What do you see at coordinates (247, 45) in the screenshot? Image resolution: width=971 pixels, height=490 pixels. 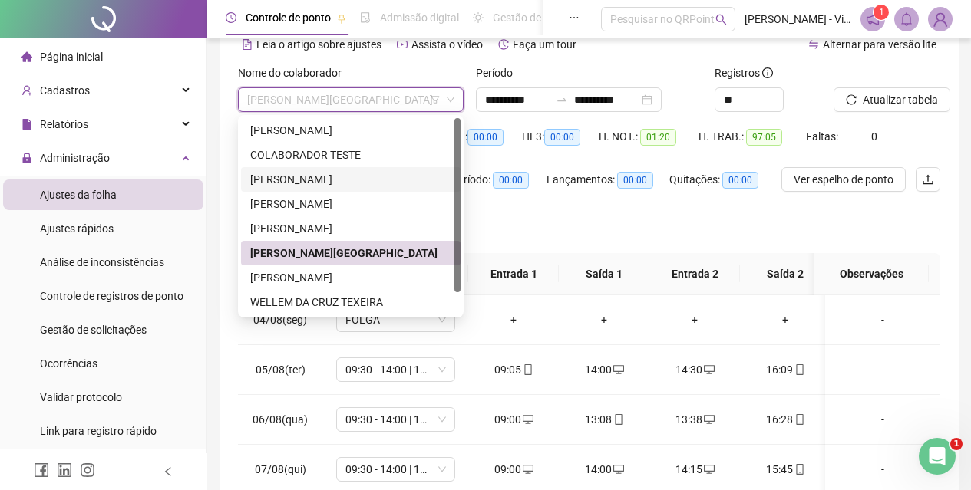 I see `span: file-text` at bounding box center [247, 45].